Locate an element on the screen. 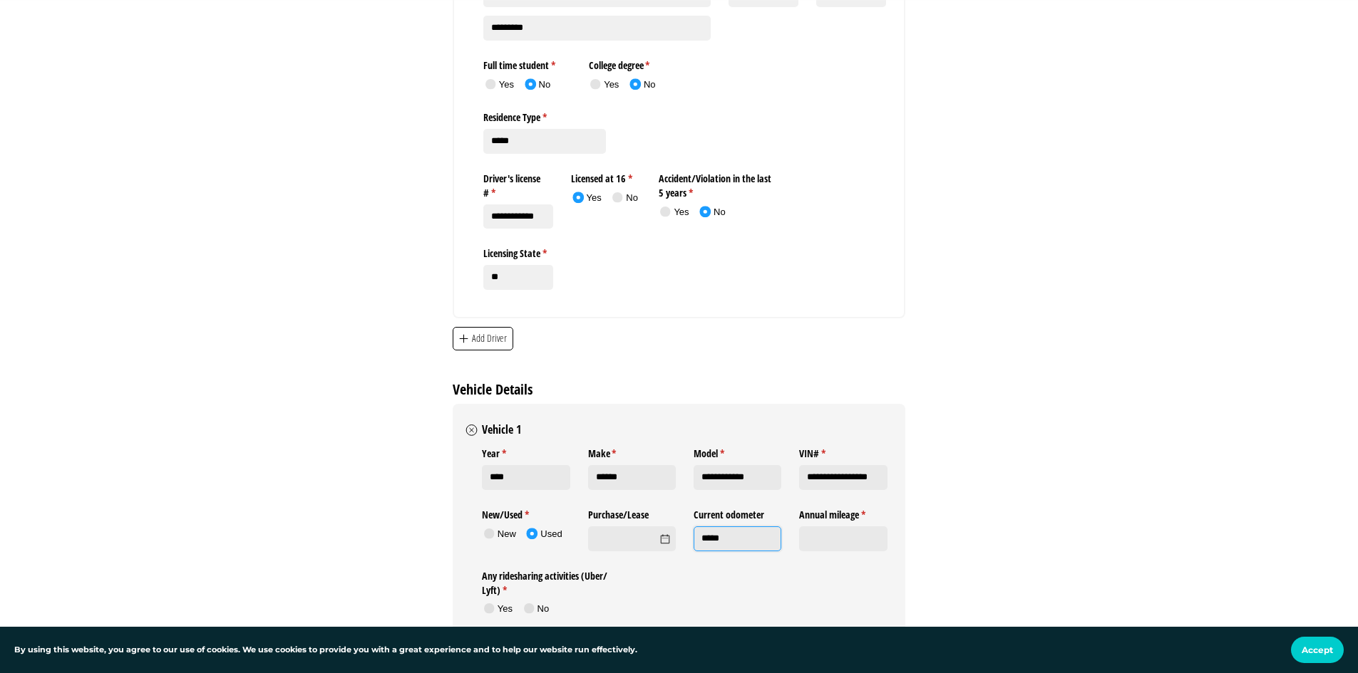 The width and height of the screenshot is (1358, 673). input: Last is located at coordinates (596, 28).